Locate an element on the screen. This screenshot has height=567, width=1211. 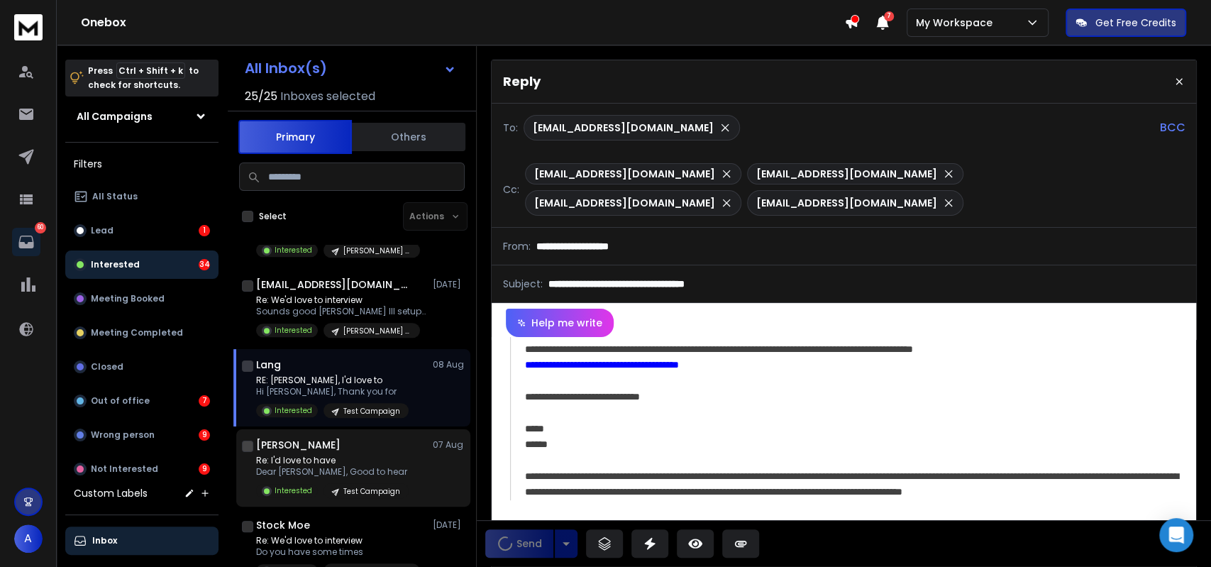
h1: Lang is located at coordinates (268, 365).